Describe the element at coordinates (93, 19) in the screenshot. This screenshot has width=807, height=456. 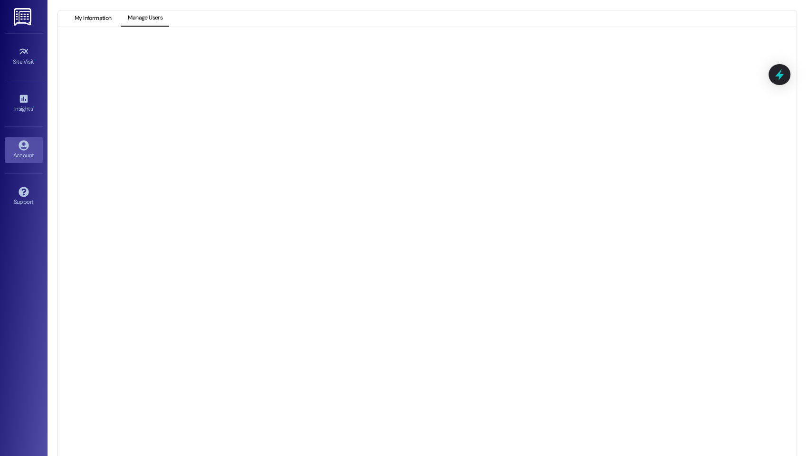
I see `button: My Information` at that location.